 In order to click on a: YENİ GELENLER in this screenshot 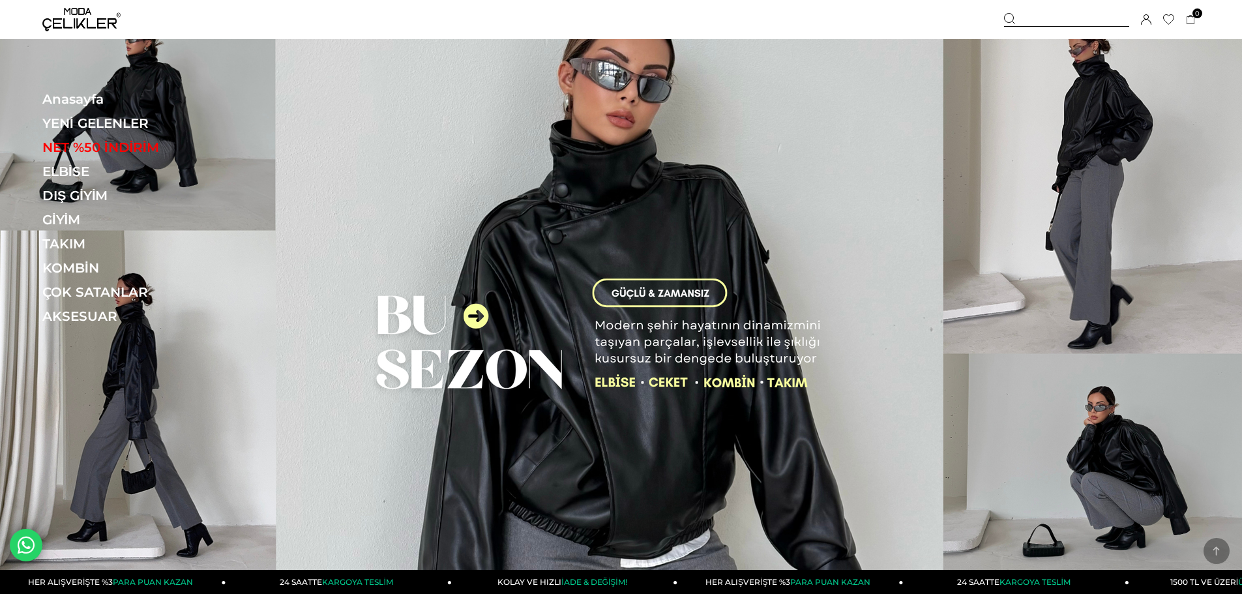, I will do `click(132, 123)`.